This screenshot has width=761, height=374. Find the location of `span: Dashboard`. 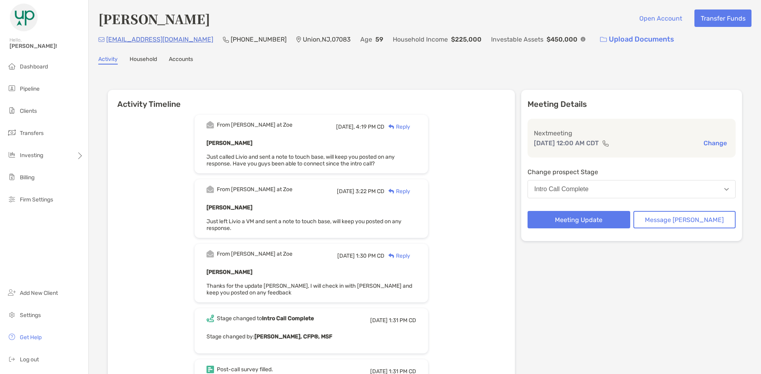

span: Dashboard is located at coordinates (34, 67).